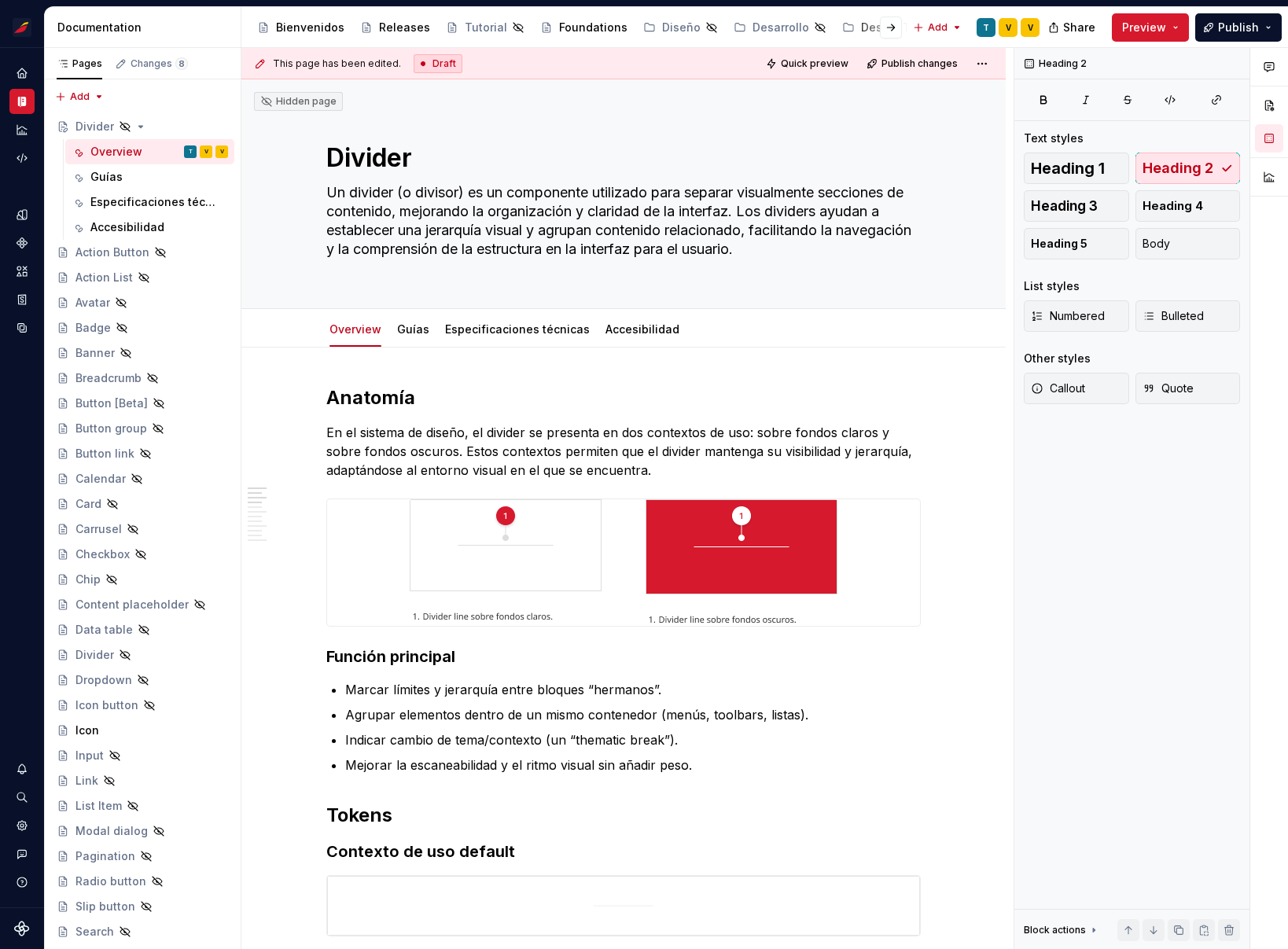  Describe the element at coordinates (584, 27) in the screenshot. I see `a: Foundations` at that location.